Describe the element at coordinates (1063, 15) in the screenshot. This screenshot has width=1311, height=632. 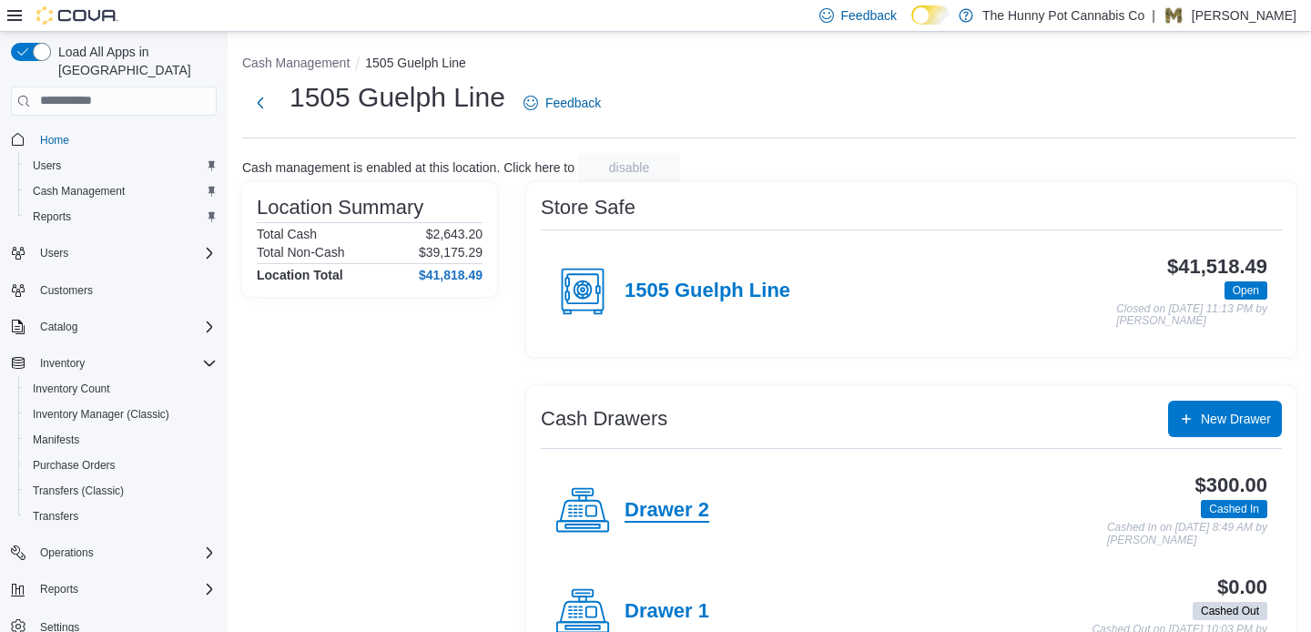
I see `p: The Hunny Pot Cannabis Co` at that location.